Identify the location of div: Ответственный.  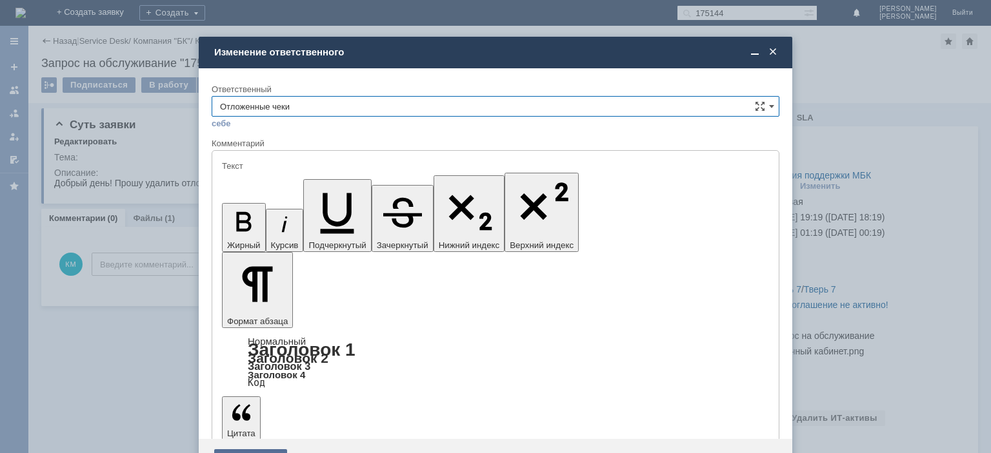
(494, 89).